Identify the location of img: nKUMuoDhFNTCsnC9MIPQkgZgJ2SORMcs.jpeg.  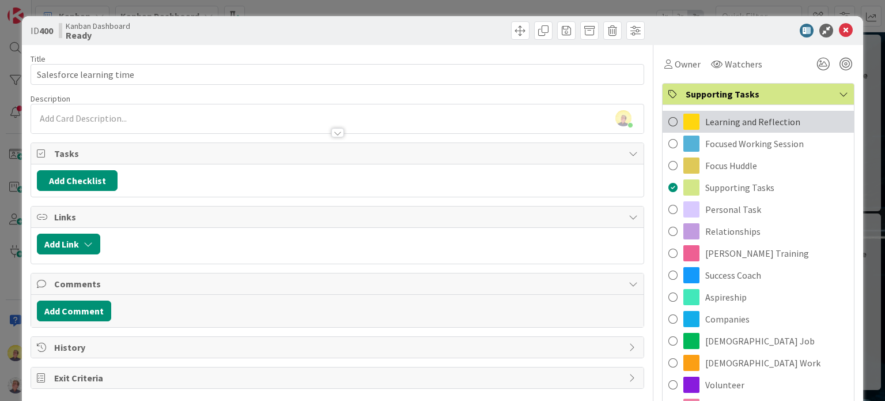
(624, 118).